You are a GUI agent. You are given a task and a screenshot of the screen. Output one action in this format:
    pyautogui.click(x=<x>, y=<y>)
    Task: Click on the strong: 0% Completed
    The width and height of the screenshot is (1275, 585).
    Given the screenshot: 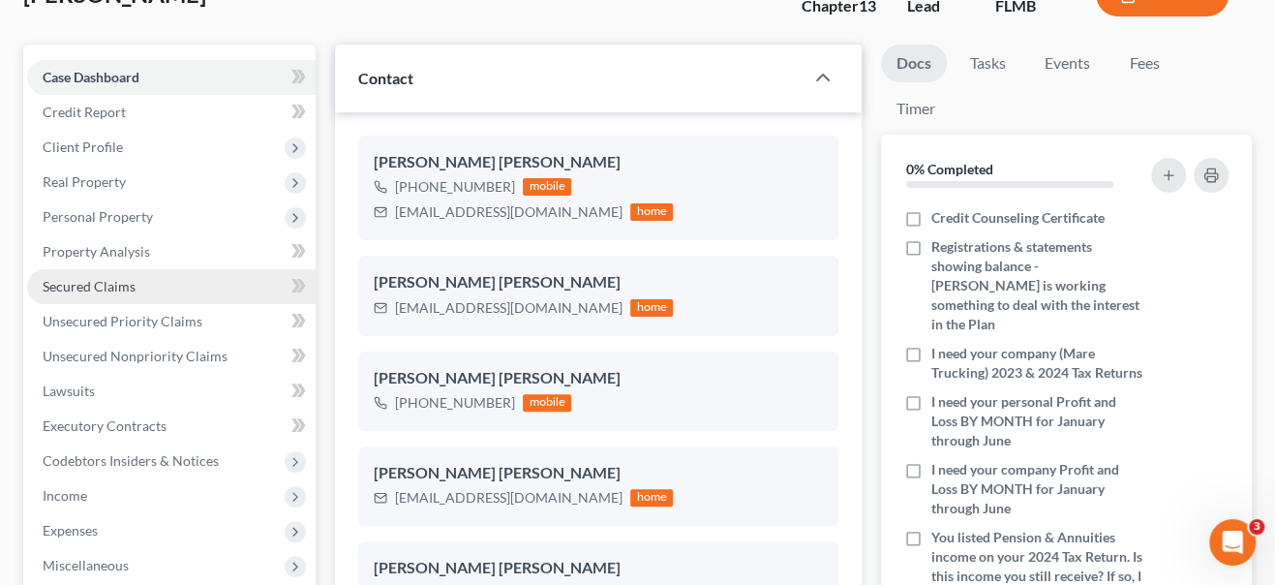 What is the action you would take?
    pyautogui.click(x=950, y=169)
    